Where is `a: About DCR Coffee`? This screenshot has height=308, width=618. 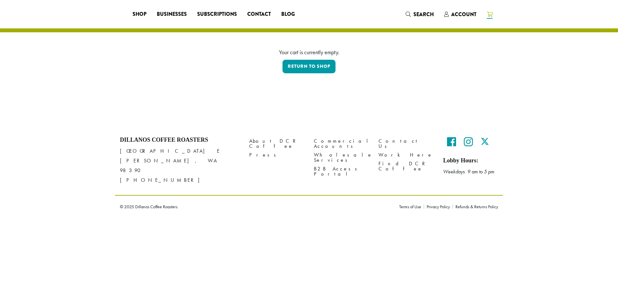
a: About DCR Coffee is located at coordinates (277, 143).